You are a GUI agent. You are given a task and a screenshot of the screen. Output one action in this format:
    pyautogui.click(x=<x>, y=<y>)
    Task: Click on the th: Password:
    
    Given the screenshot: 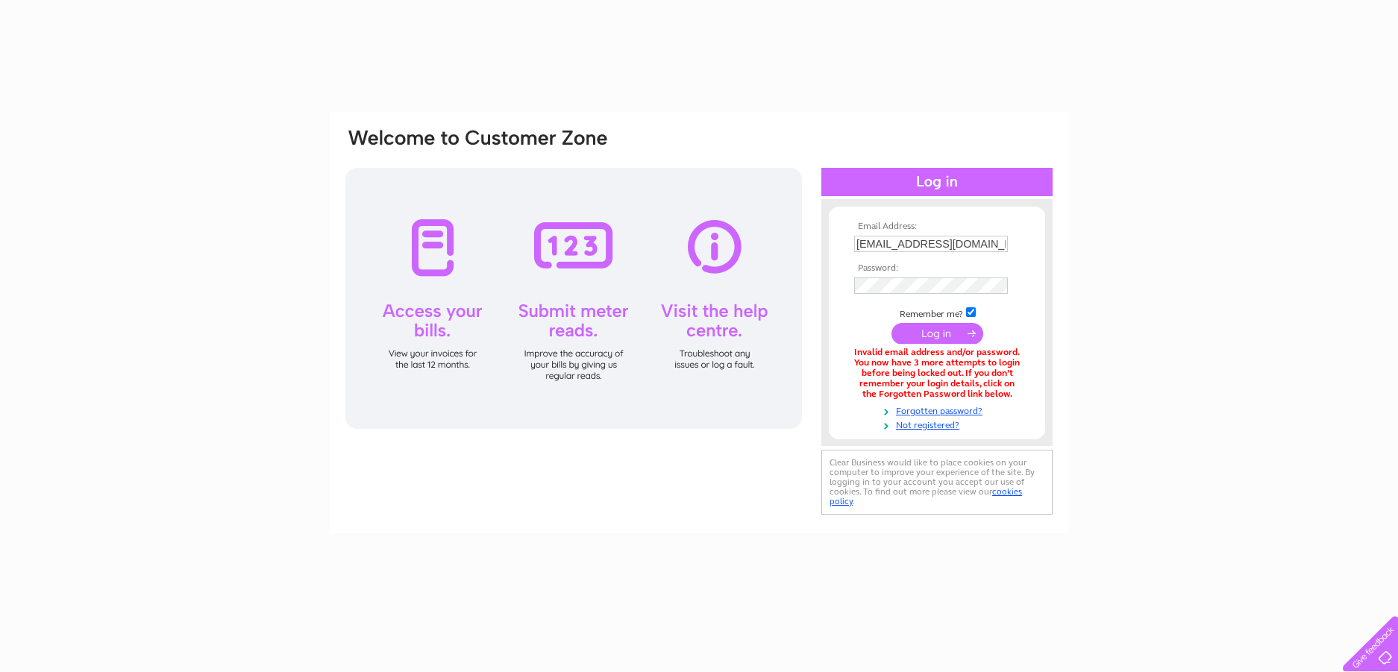 What is the action you would take?
    pyautogui.click(x=937, y=268)
    